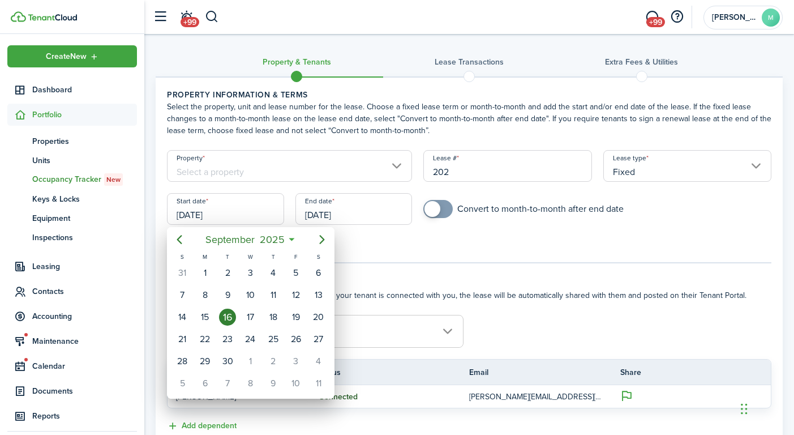 Image resolution: width=794 pixels, height=435 pixels. I want to click on span: 2025, so click(272, 239).